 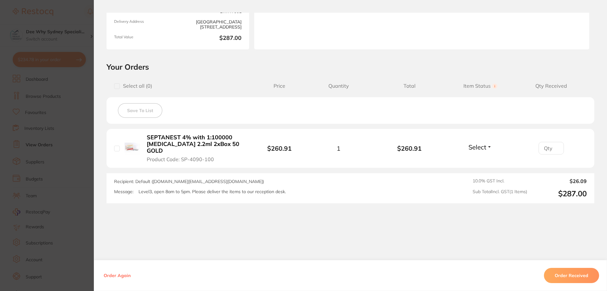 I want to click on span: Delivery Address, so click(x=145, y=24).